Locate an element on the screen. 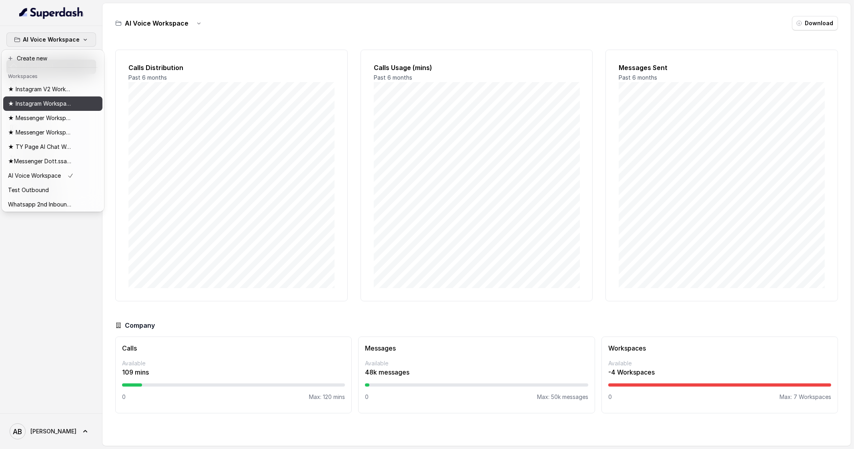 The width and height of the screenshot is (854, 449). p: Test Outbound is located at coordinates (28, 190).